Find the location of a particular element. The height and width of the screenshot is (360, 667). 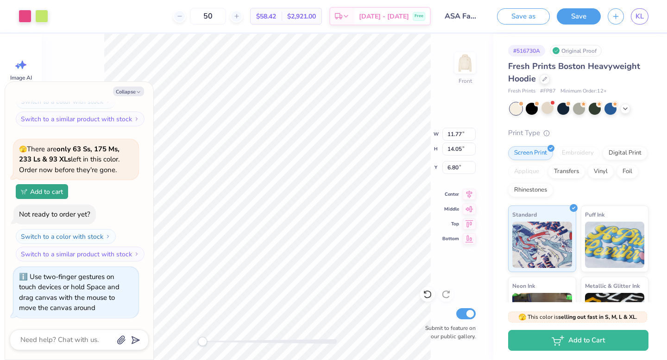

img: Front is located at coordinates (465, 63).